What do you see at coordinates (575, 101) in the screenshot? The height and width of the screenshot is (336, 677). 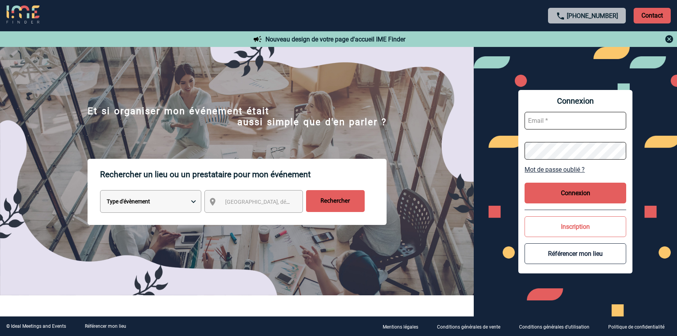 I see `span: Connexion` at bounding box center [575, 101].